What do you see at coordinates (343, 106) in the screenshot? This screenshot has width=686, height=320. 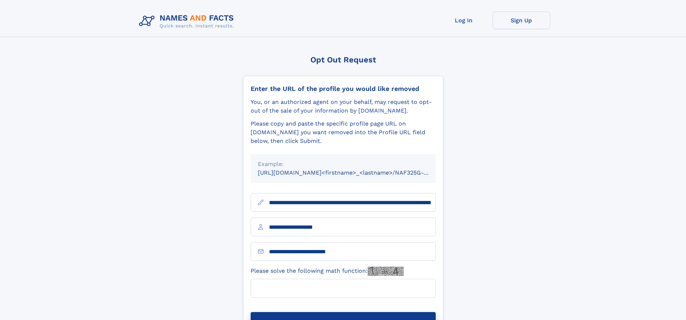 I see `div: You, or an authorized agent on your behalf, may request to opt-out of the sale of your informatio...` at bounding box center [343, 106].